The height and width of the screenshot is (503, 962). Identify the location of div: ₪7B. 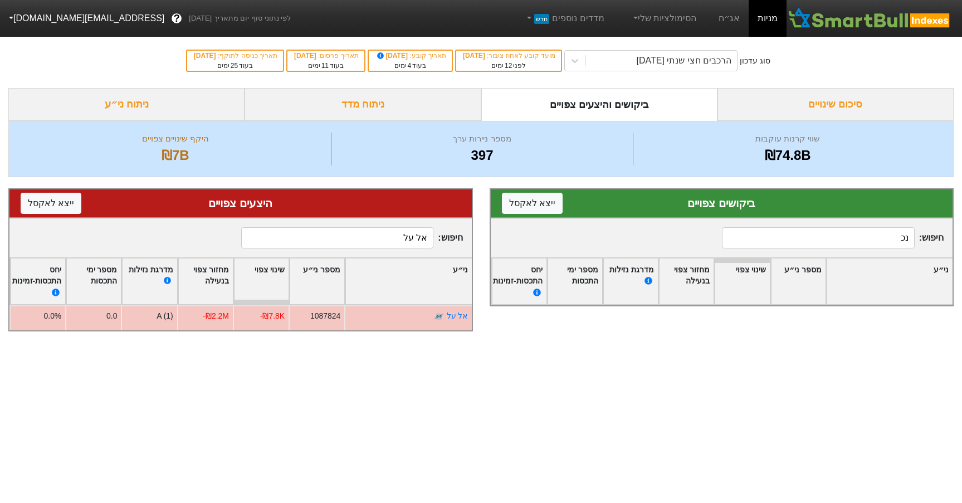
(175, 155).